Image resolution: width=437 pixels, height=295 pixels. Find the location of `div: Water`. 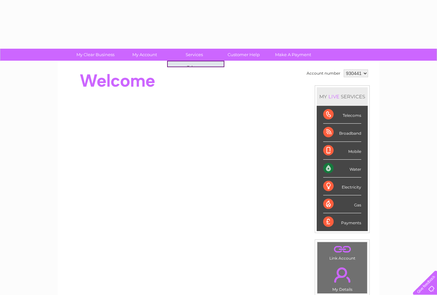

div: Water is located at coordinates (342, 169).